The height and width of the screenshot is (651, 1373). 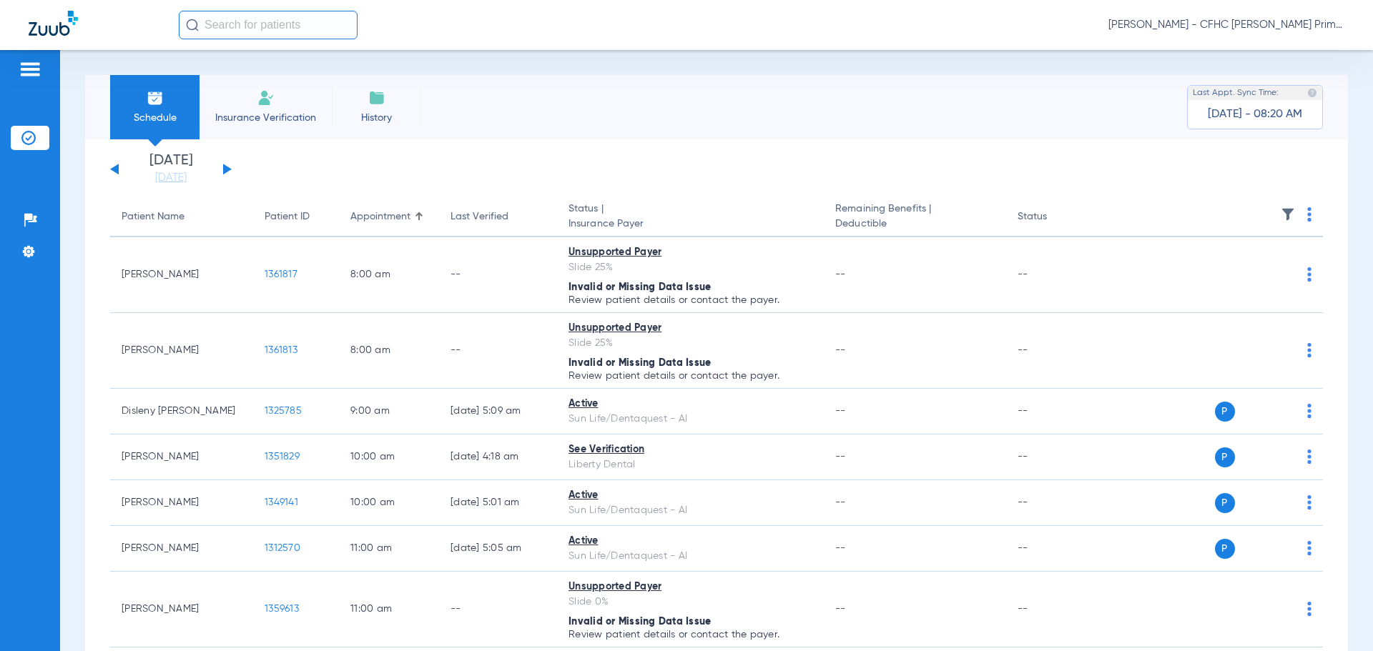 What do you see at coordinates (30, 69) in the screenshot?
I see `img: hamburger-icon` at bounding box center [30, 69].